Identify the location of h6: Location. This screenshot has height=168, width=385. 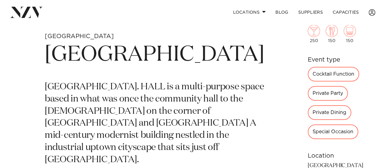
(336, 156).